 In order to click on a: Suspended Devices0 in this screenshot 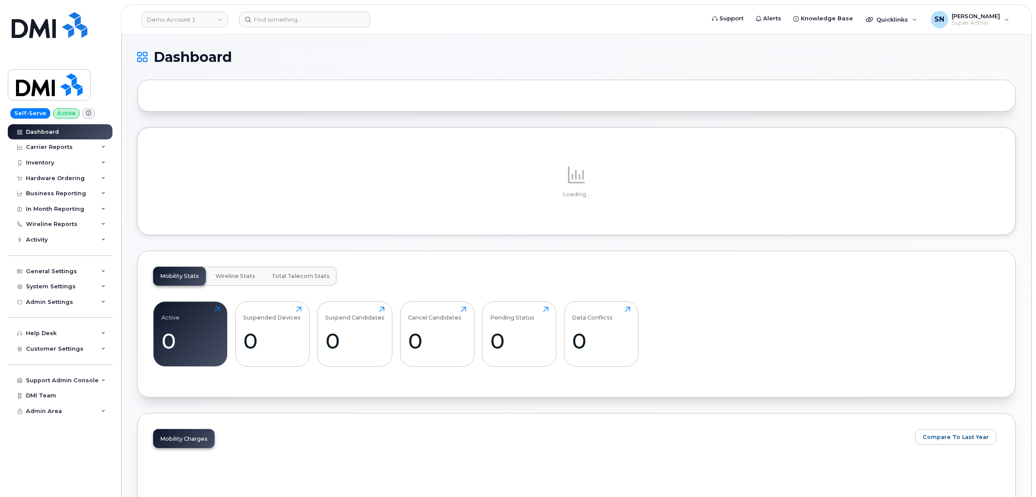, I will do `click(272, 334)`.